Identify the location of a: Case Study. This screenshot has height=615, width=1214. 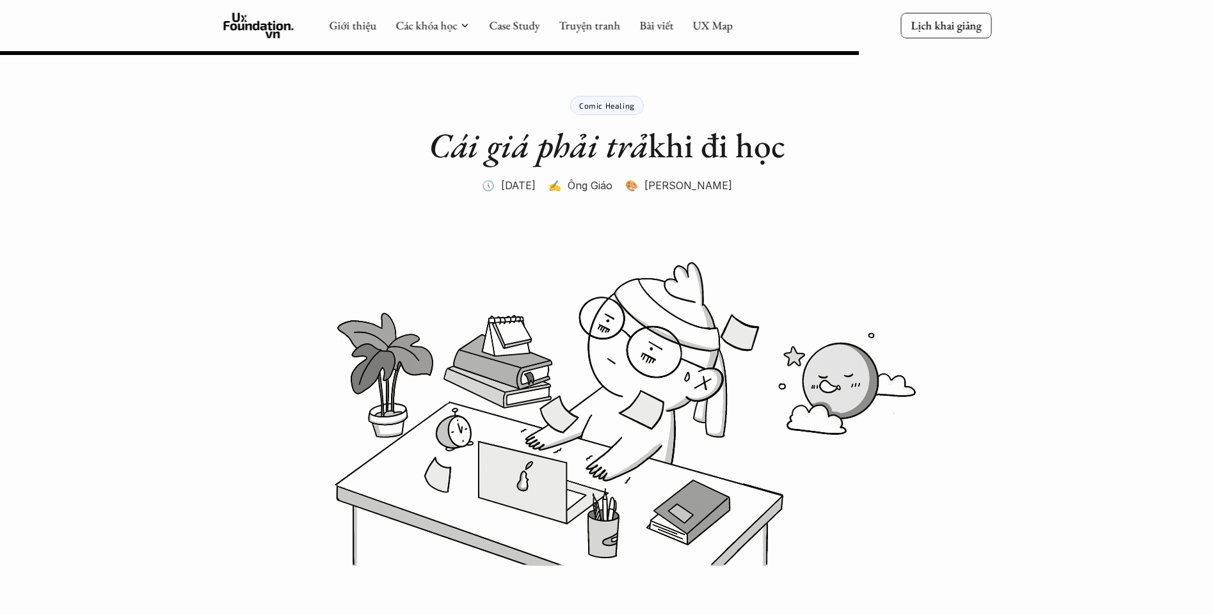
(514, 25).